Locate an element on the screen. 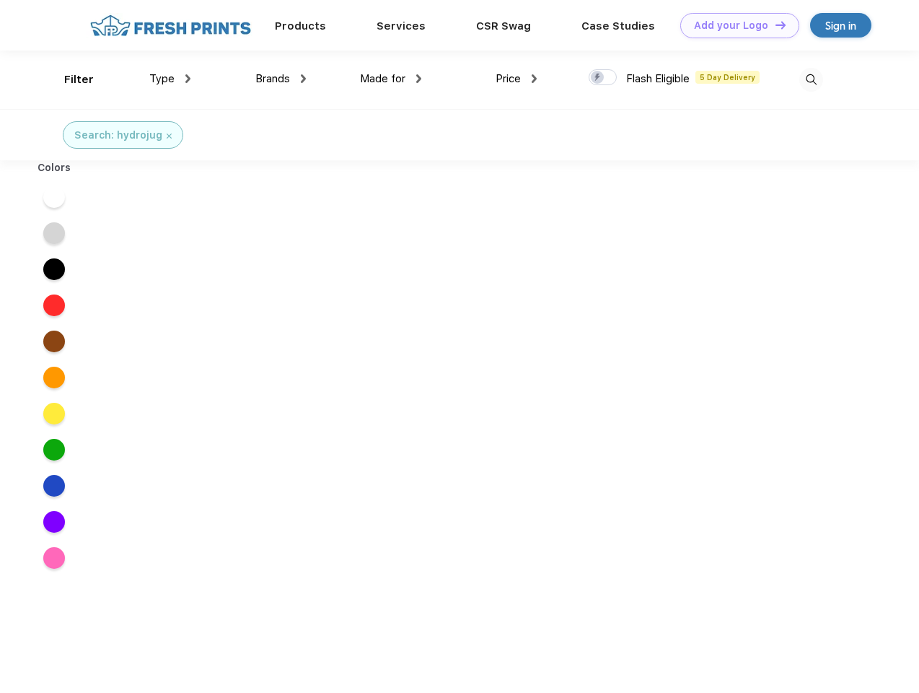 This screenshot has height=693, width=919. span: 5 Day Delivery is located at coordinates (727, 77).